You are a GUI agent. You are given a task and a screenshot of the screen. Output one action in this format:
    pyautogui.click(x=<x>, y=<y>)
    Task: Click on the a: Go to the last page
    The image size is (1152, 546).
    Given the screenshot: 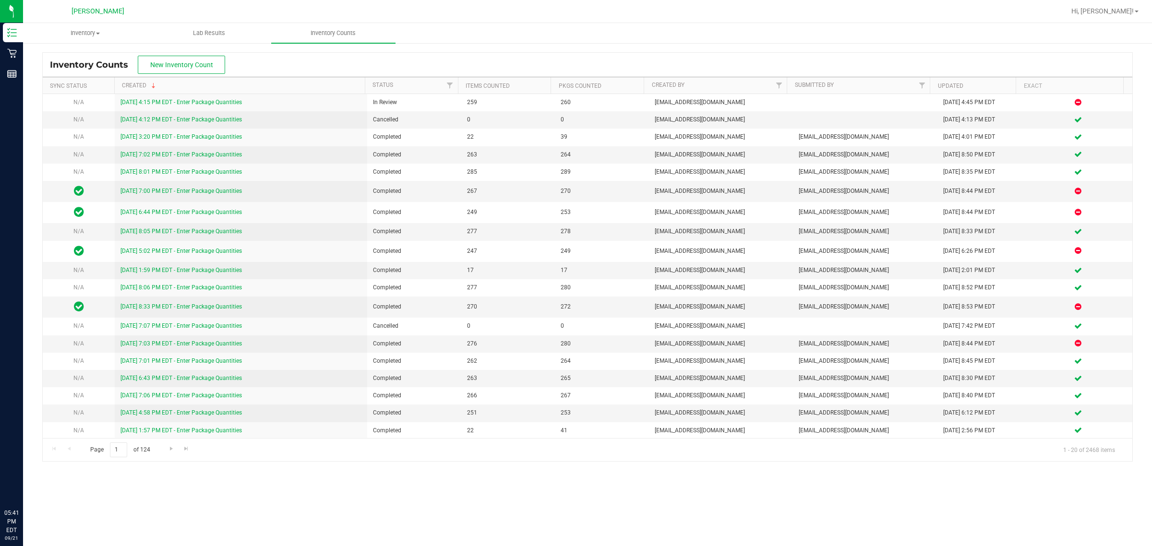 What is the action you would take?
    pyautogui.click(x=186, y=449)
    